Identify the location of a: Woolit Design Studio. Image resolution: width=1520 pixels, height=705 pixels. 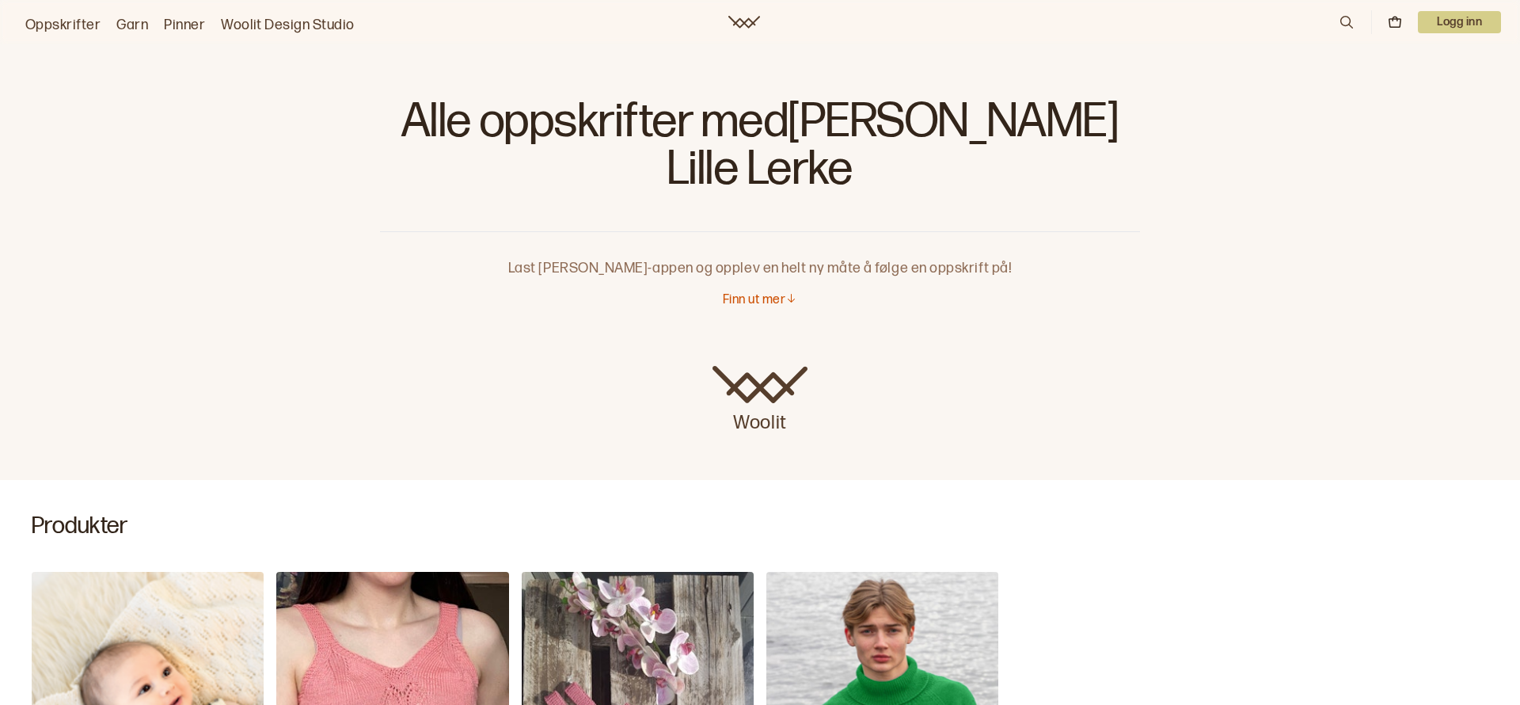
(287, 25).